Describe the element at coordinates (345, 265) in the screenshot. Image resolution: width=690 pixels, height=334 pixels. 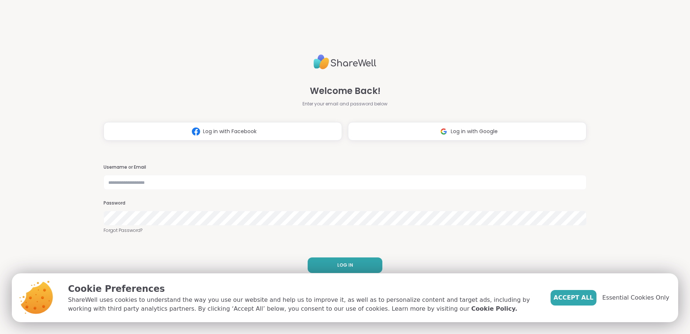
I see `button: LOG IN` at that location.